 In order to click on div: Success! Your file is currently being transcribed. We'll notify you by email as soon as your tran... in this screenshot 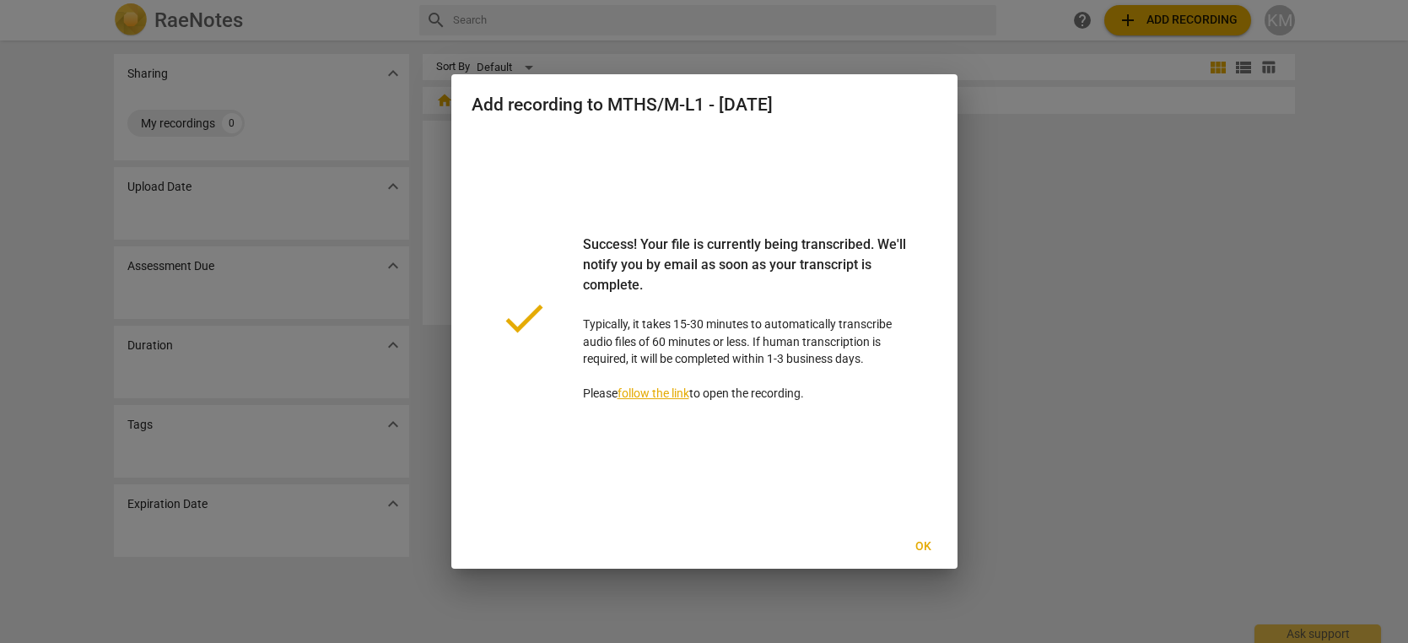, I will do `click(746, 275)`.